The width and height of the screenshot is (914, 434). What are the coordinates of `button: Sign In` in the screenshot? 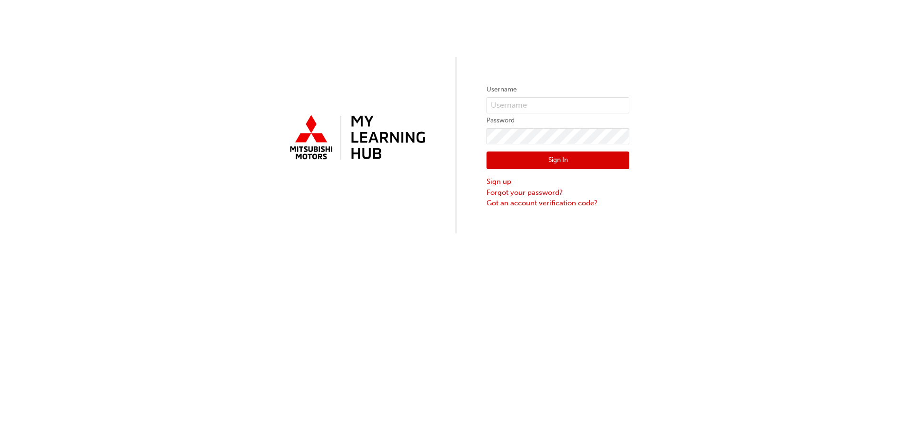 It's located at (558, 160).